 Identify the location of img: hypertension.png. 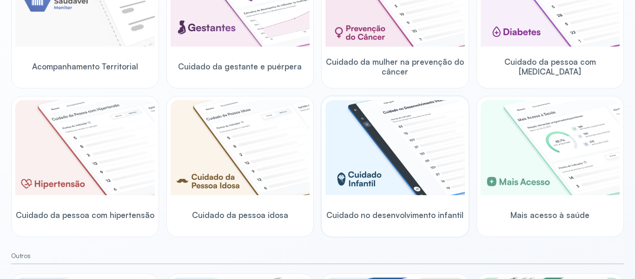
(85, 147).